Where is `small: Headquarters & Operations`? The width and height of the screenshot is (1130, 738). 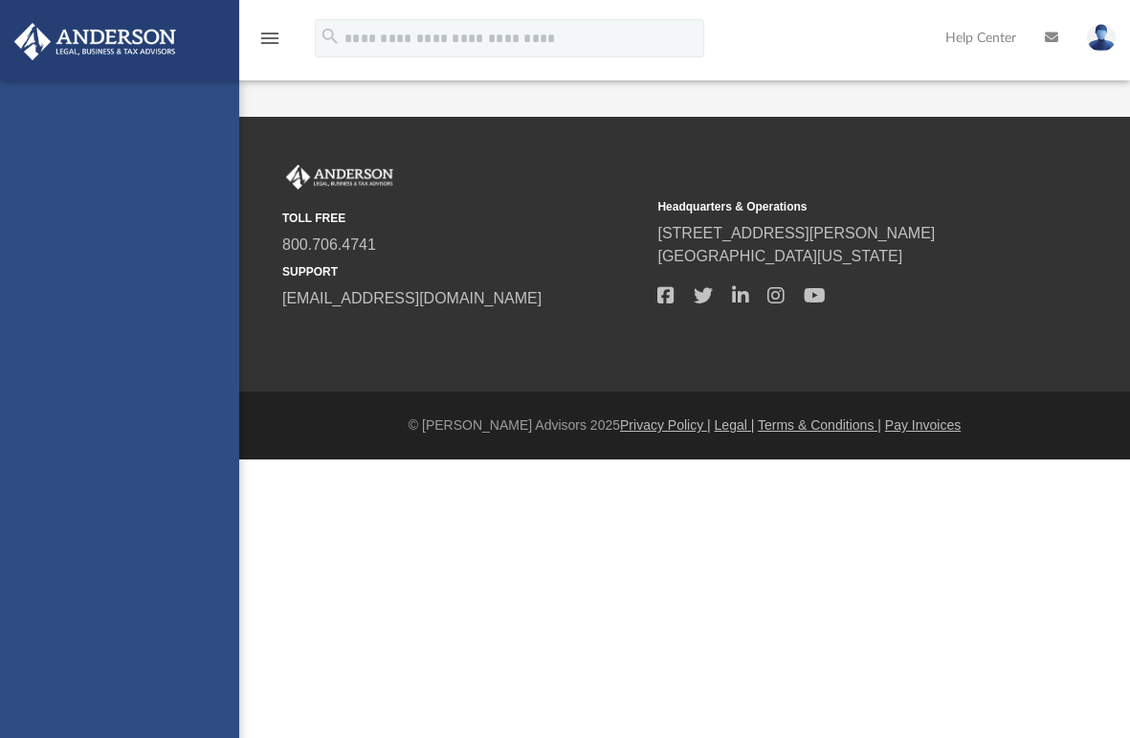 small: Headquarters & Operations is located at coordinates (838, 207).